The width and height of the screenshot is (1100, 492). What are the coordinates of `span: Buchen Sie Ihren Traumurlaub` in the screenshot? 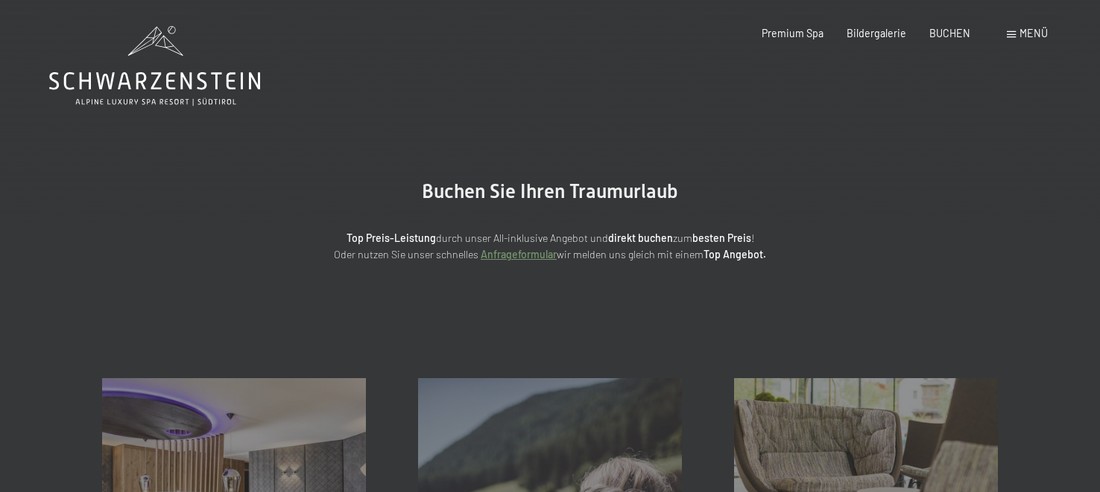 It's located at (550, 191).